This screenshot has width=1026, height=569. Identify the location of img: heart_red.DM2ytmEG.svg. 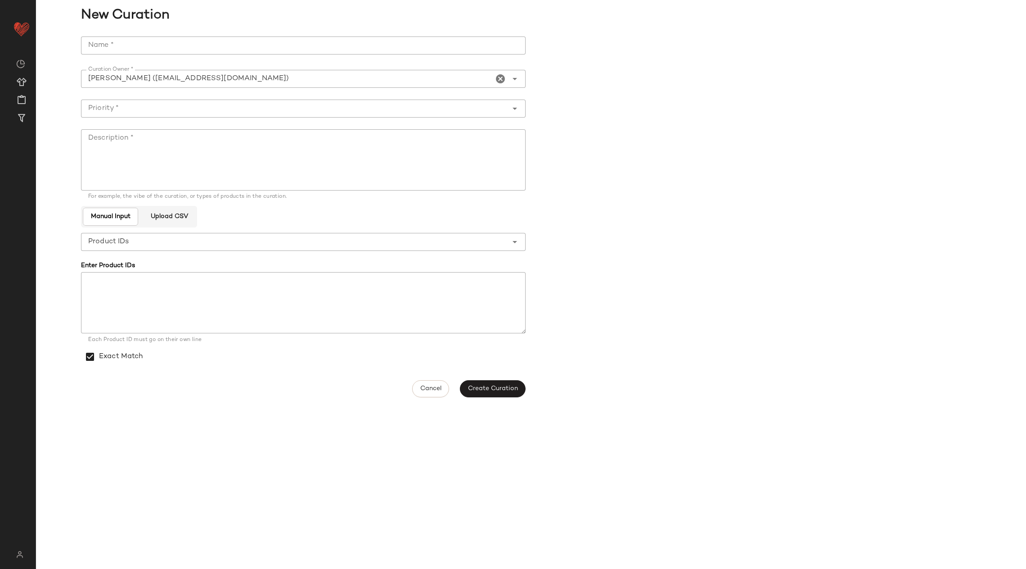
(22, 29).